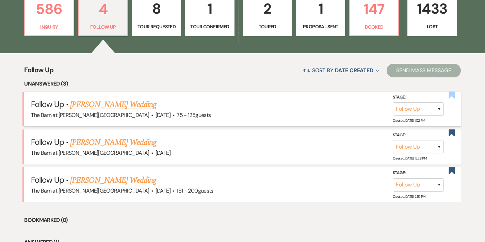 This screenshot has width=485, height=242. I want to click on span: 151 - 200 guests, so click(195, 190).